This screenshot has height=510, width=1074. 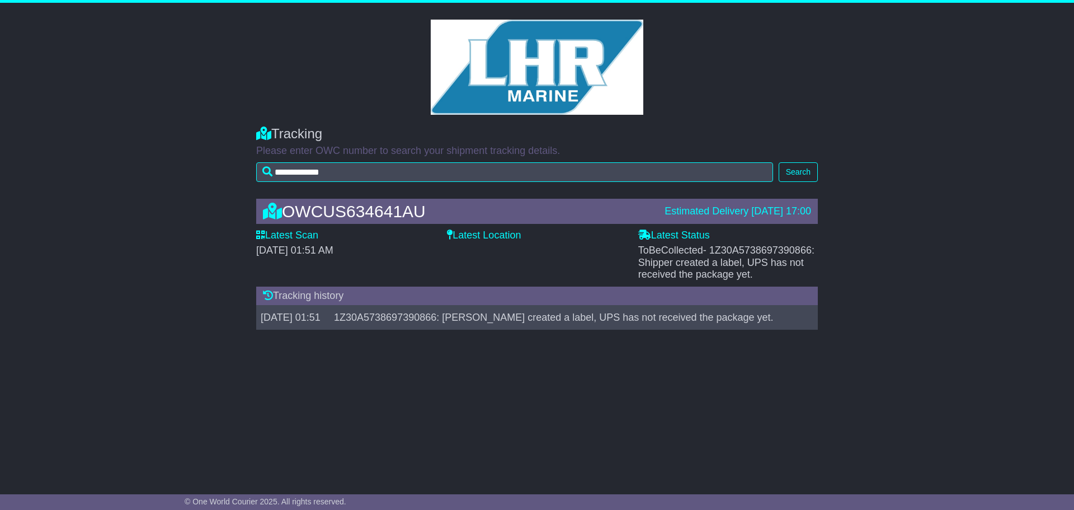 What do you see at coordinates (726, 262) in the screenshot?
I see `span: ToBeCollected` at bounding box center [726, 262].